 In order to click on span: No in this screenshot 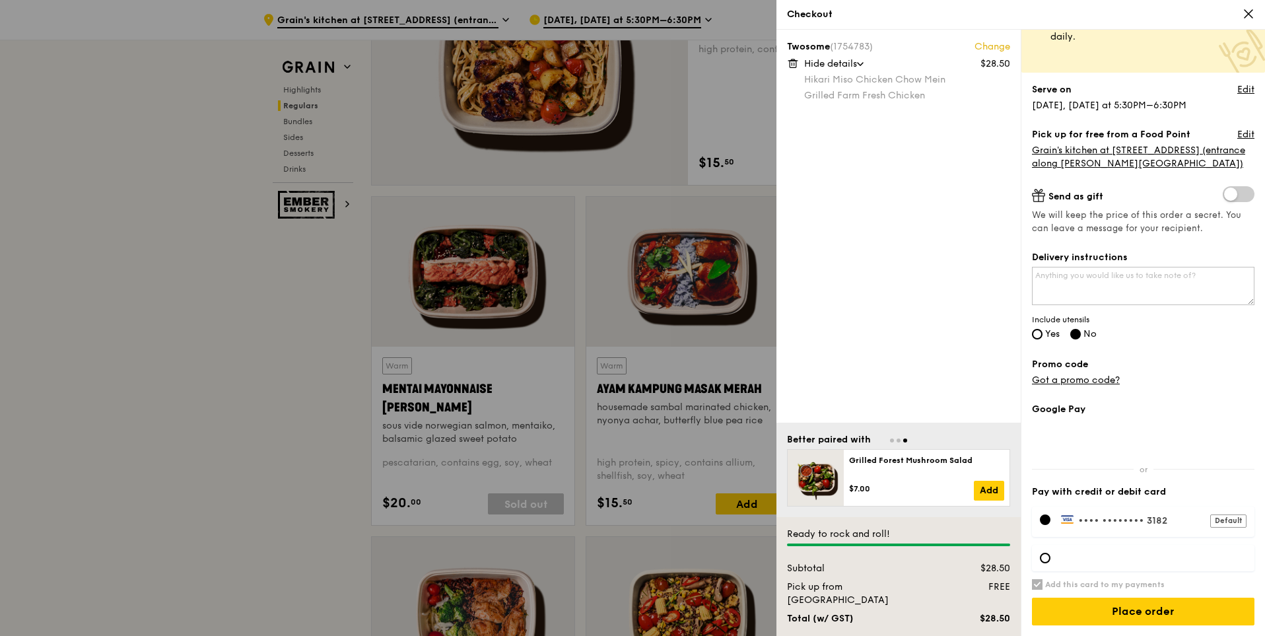, I will do `click(1090, 333)`.